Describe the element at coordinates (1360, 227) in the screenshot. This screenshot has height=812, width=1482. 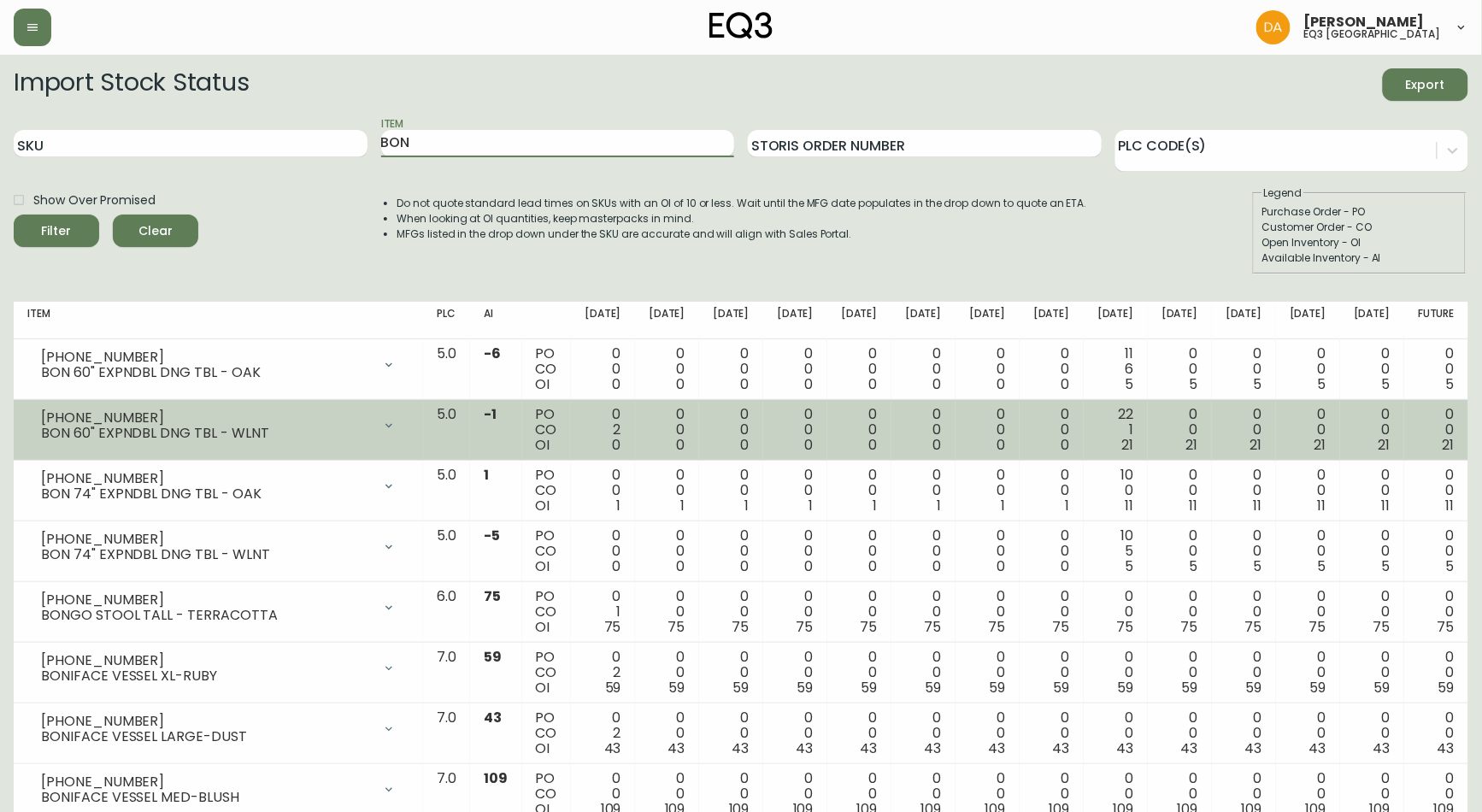
I see `div: Customer Order - CO` at that location.